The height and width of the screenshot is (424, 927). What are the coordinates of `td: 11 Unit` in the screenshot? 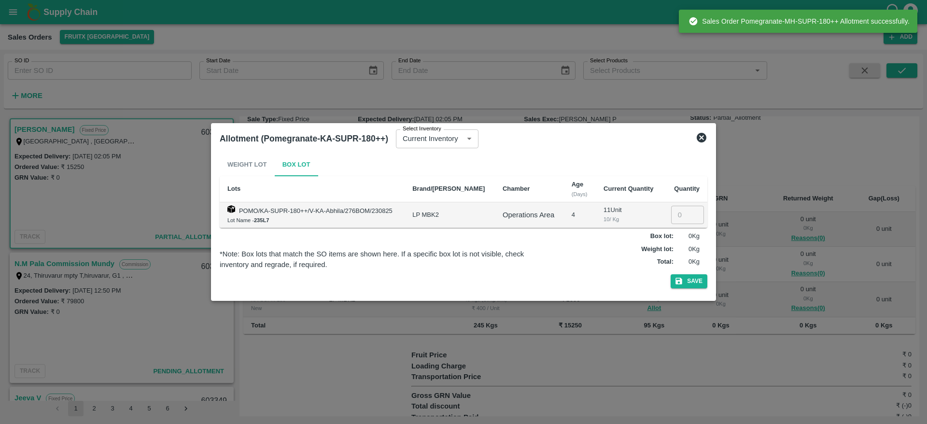 It's located at (629, 215).